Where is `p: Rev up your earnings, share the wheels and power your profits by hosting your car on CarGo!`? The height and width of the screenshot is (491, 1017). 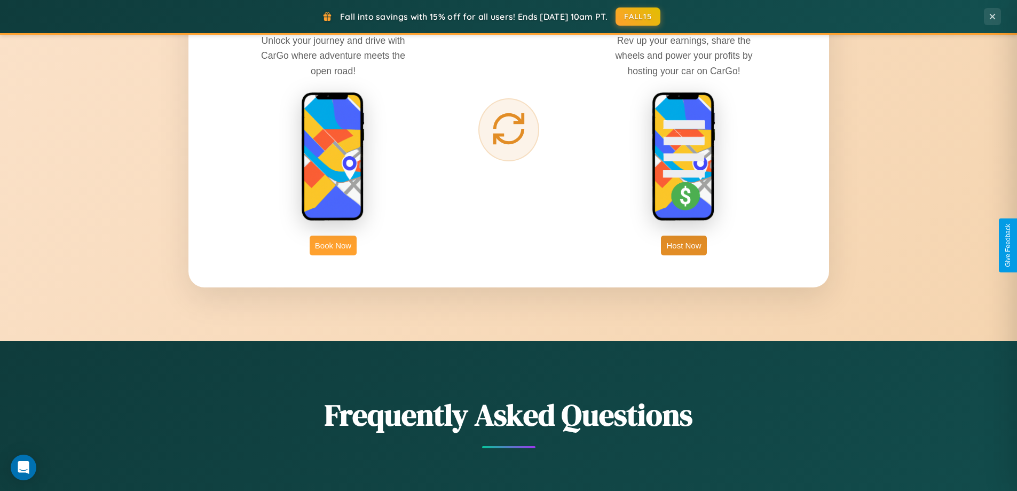 p: Rev up your earnings, share the wheels and power your profits by hosting your car on CarGo! is located at coordinates (684, 56).